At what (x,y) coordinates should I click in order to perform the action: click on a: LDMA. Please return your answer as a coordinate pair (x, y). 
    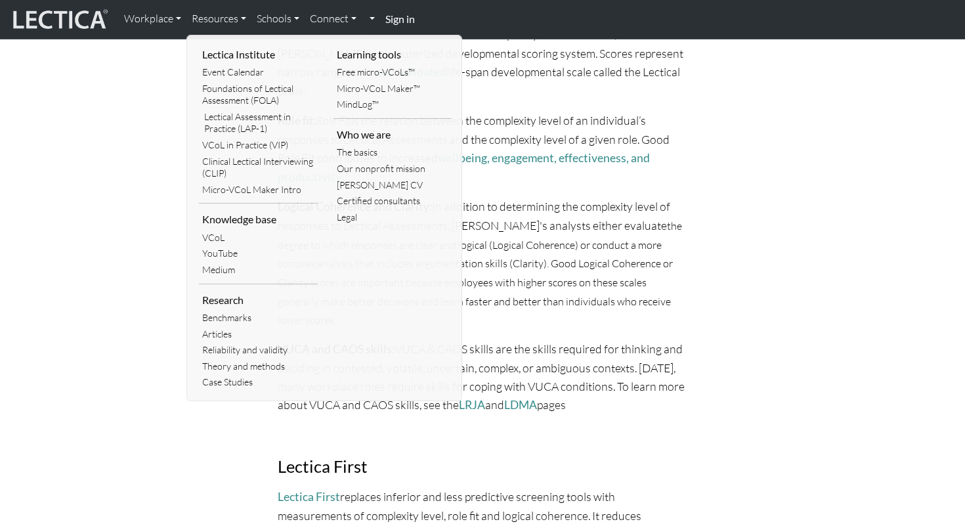
    Looking at the image, I should click on (521, 405).